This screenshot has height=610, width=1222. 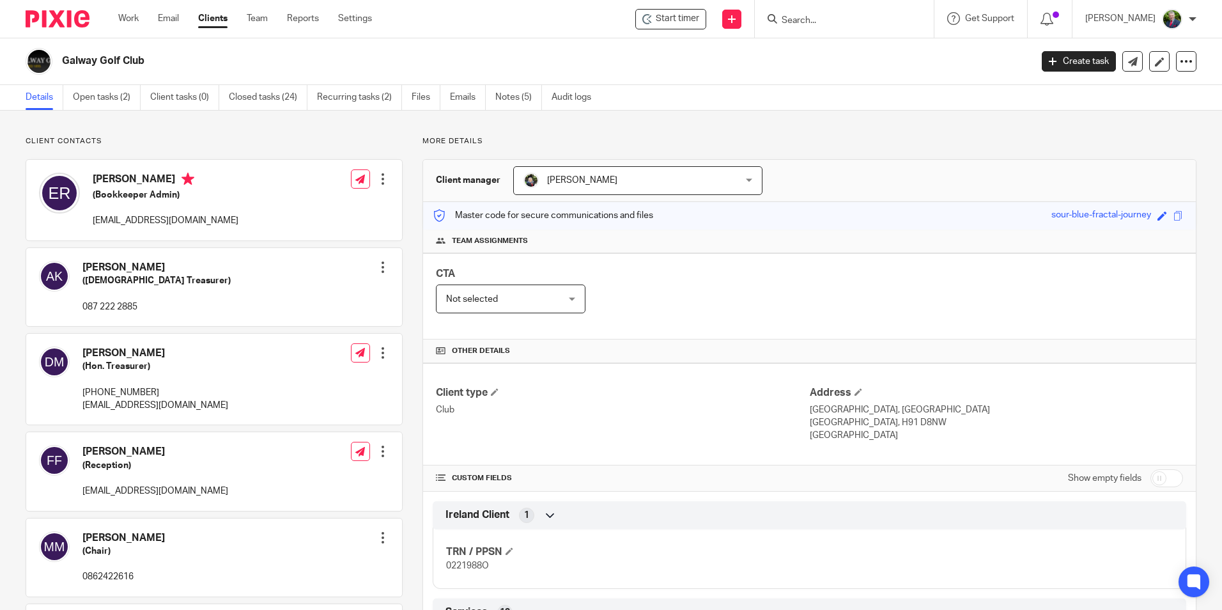 What do you see at coordinates (446, 61) in the screenshot?
I see `h2: Galway Golf Club` at bounding box center [446, 61].